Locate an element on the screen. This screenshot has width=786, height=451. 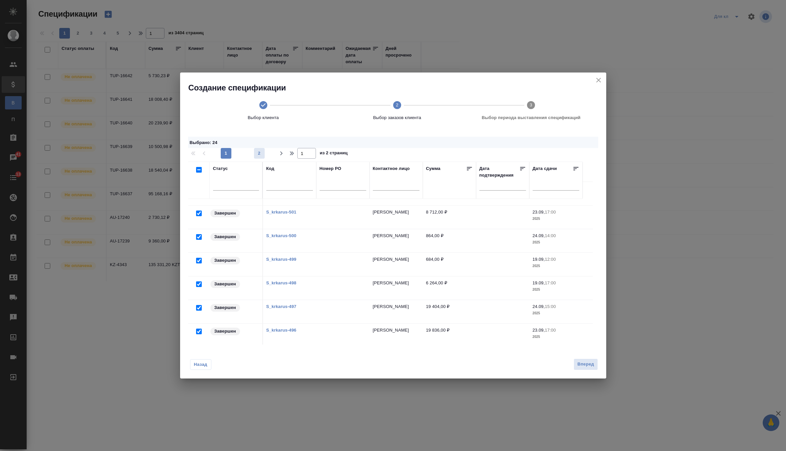
text: 3 is located at coordinates (531, 105).